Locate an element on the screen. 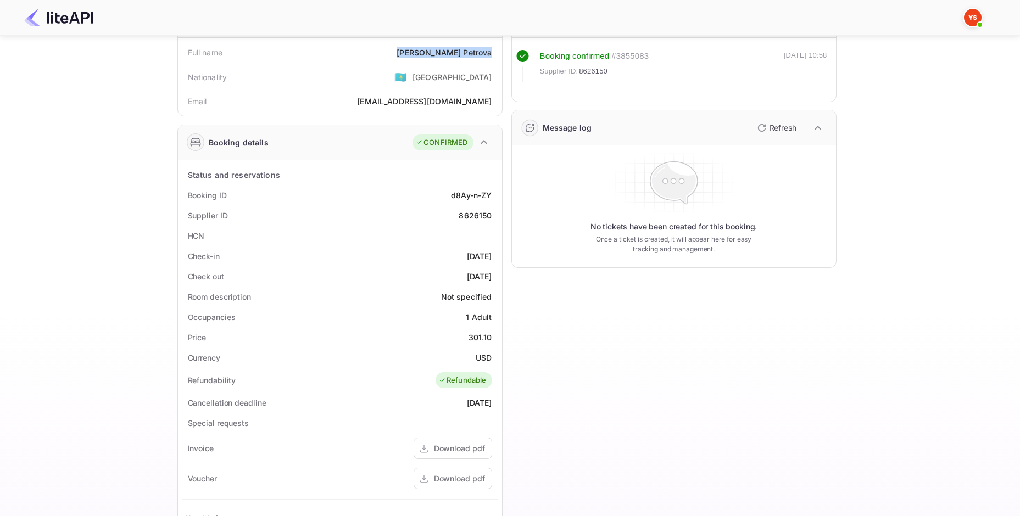 This screenshot has height=516, width=1020. div: HCN is located at coordinates (196, 236).